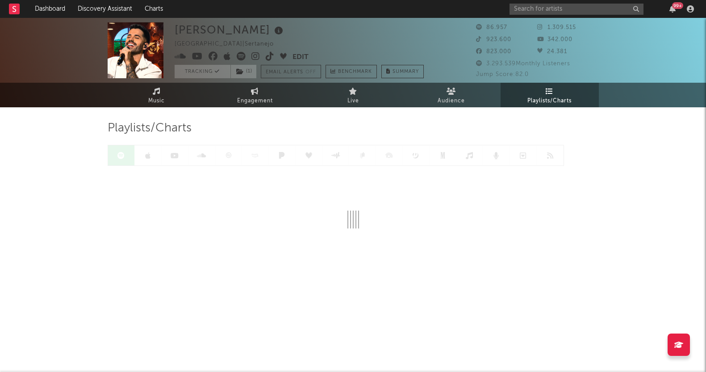 This screenshot has height=372, width=706. I want to click on a: Engagement, so click(255, 95).